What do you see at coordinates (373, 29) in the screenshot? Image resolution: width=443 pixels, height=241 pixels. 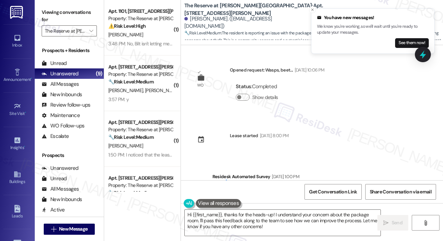 I see `p: We know you're working, so we'll wait until you're ready to update your messages.` at bounding box center [373, 29].